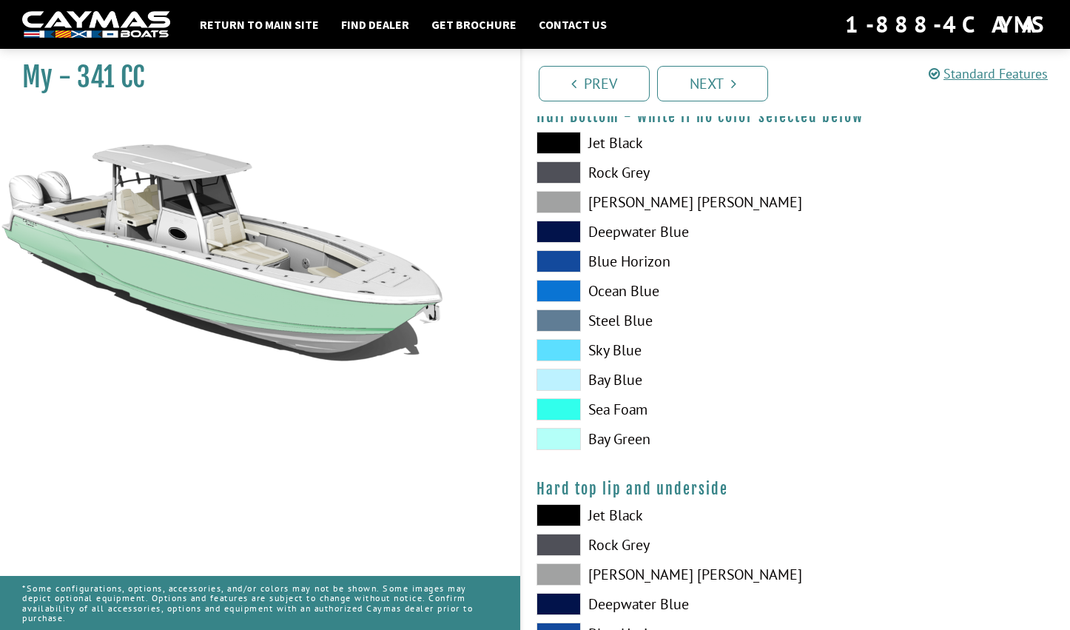 The height and width of the screenshot is (630, 1070). Describe the element at coordinates (796, 116) in the screenshot. I see `h4: Hull Bottom - white if no color selected below` at that location.